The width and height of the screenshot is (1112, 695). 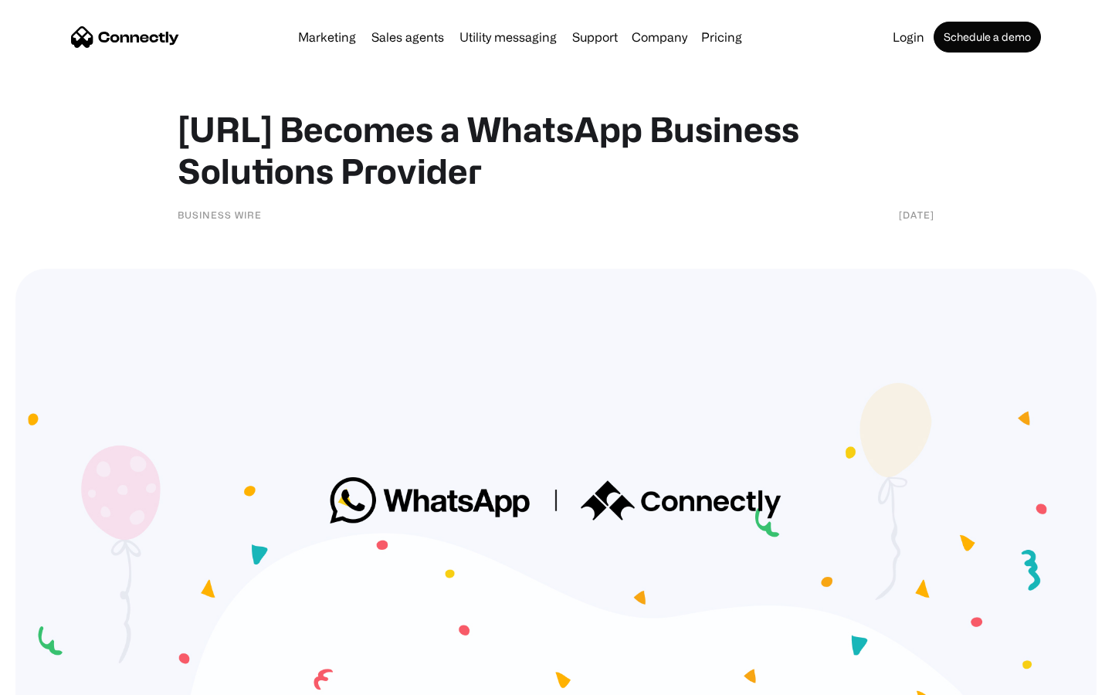 I want to click on a: Support, so click(x=595, y=37).